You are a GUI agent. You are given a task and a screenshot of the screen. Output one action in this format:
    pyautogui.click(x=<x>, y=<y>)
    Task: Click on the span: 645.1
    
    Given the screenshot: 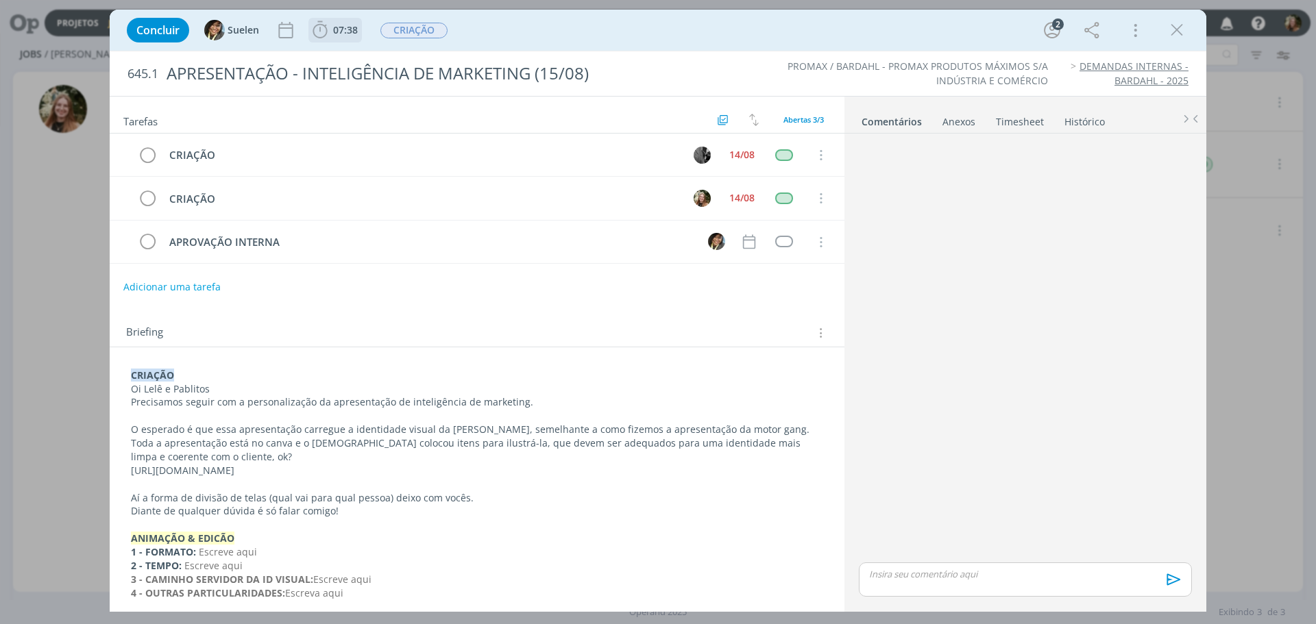 What is the action you would take?
    pyautogui.click(x=143, y=74)
    